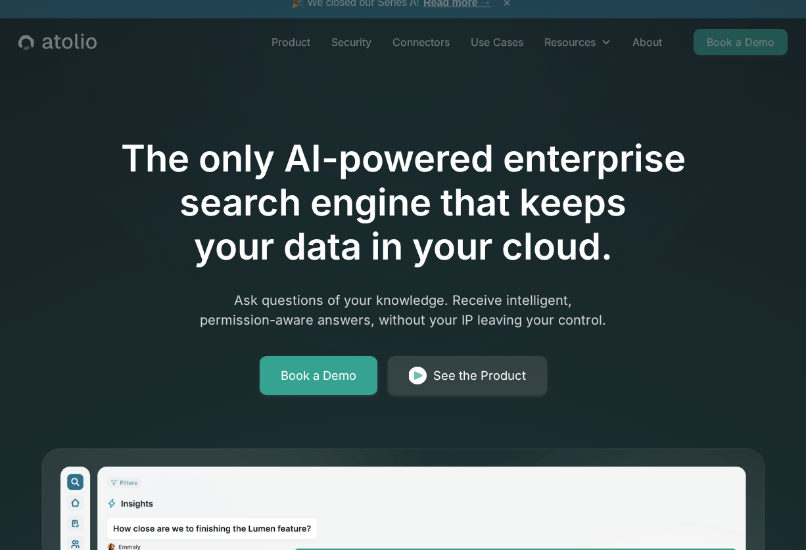 The width and height of the screenshot is (806, 550). What do you see at coordinates (291, 42) in the screenshot?
I see `a: Product` at bounding box center [291, 42].